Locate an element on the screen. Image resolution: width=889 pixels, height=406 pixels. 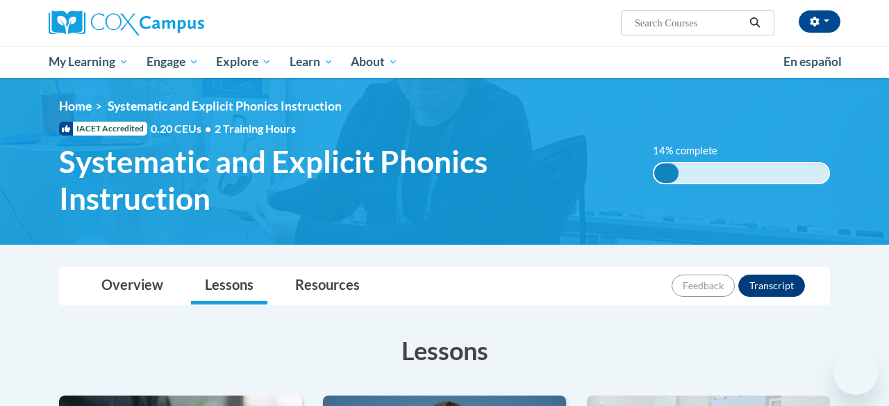
span: En español is located at coordinates (812, 61).